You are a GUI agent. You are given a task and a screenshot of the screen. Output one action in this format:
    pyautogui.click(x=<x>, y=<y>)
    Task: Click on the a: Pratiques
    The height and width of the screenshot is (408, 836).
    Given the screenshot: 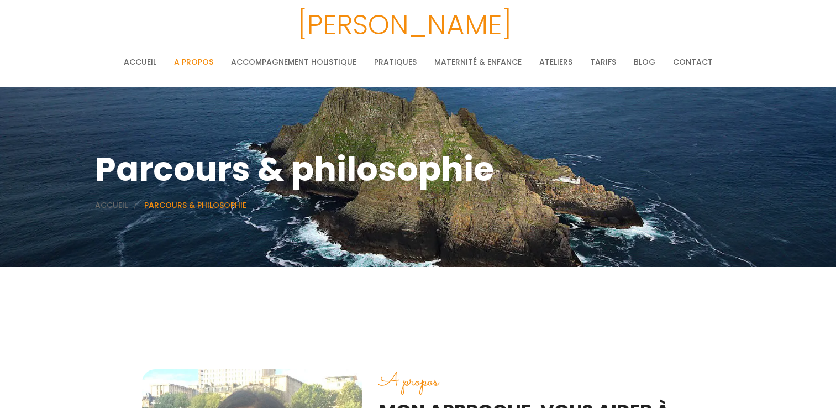 What is the action you would take?
    pyautogui.click(x=395, y=62)
    